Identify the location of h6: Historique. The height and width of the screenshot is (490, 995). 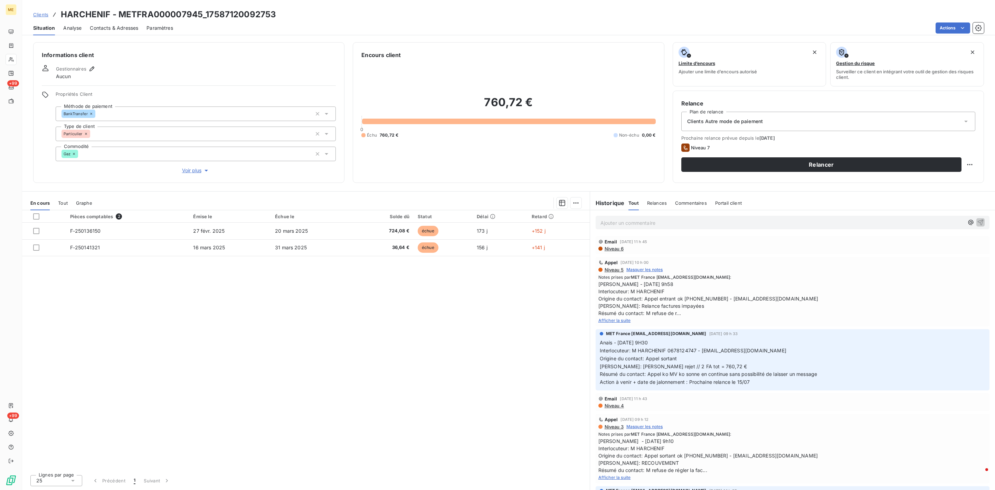
(608, 203).